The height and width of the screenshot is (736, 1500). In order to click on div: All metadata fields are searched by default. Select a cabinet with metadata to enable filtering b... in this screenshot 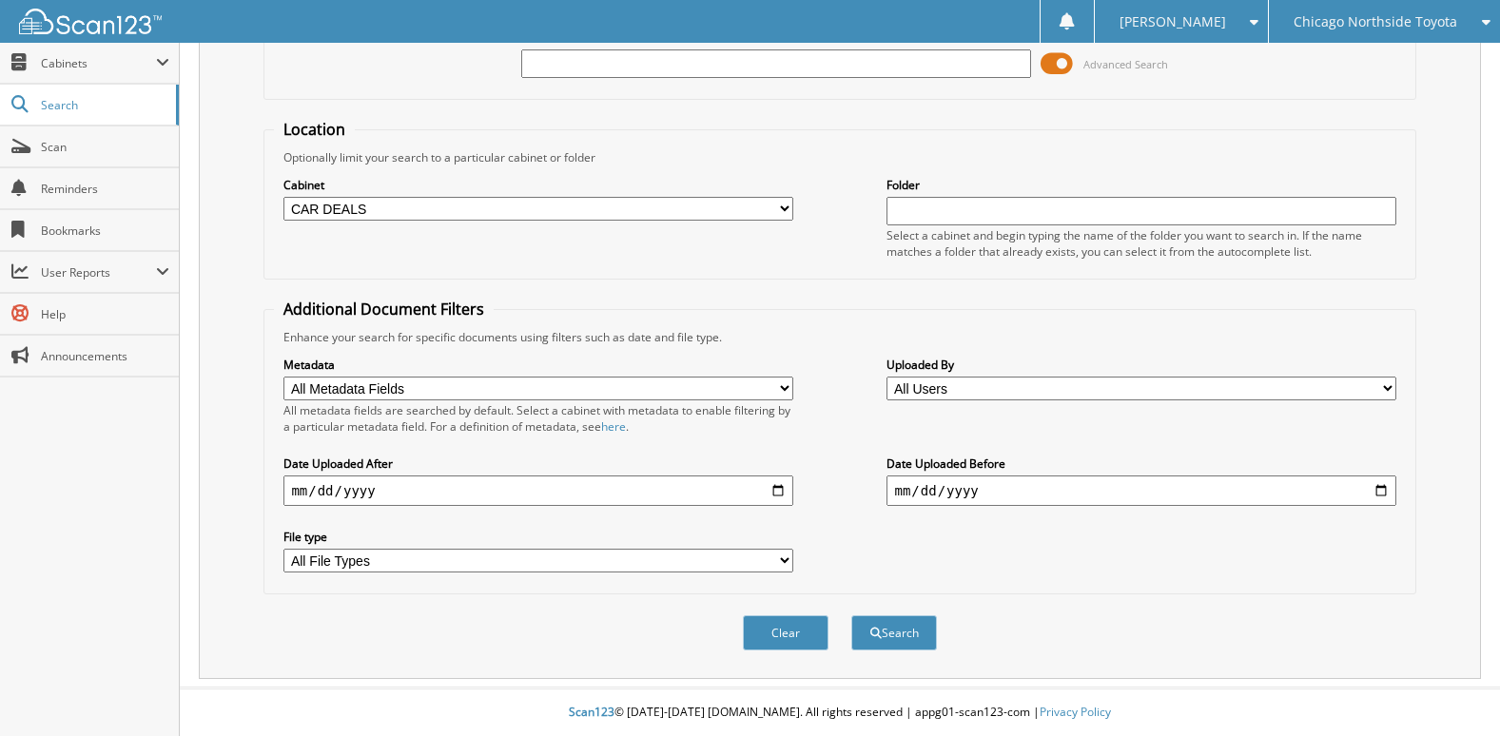, I will do `click(537, 418)`.